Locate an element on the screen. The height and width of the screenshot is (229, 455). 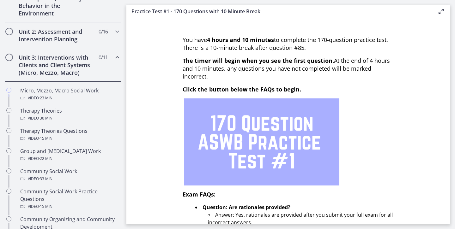
span: Click the button below the FAQs to begin. is located at coordinates (242, 89).